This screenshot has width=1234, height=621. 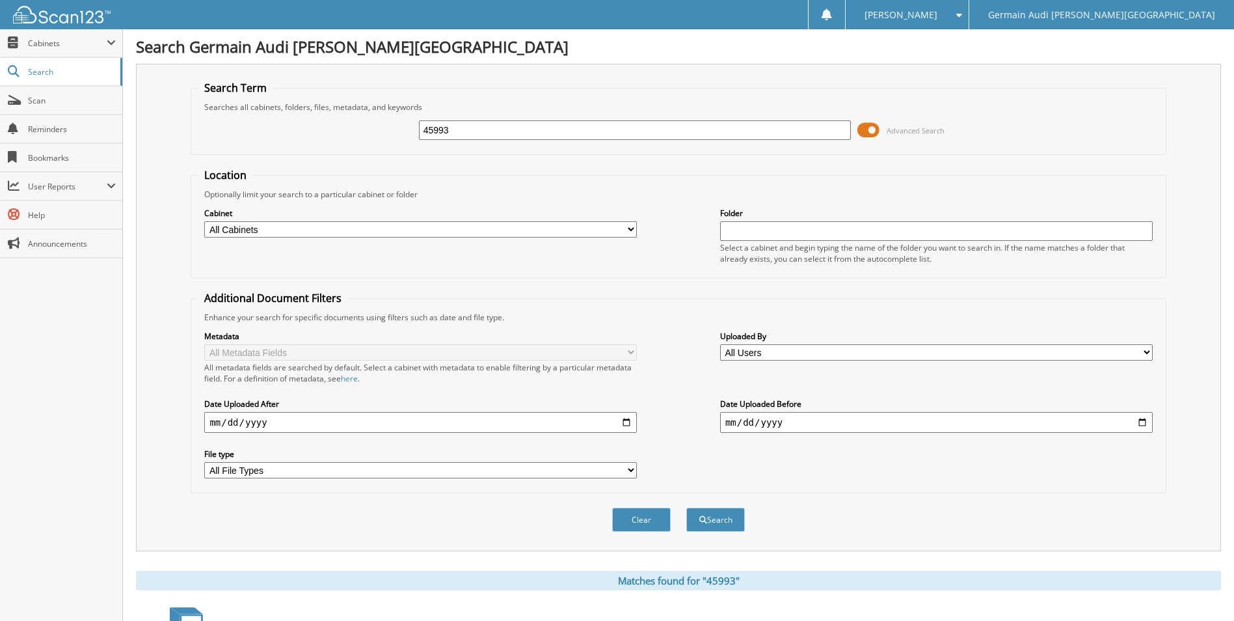 What do you see at coordinates (71, 72) in the screenshot?
I see `span: Search` at bounding box center [71, 72].